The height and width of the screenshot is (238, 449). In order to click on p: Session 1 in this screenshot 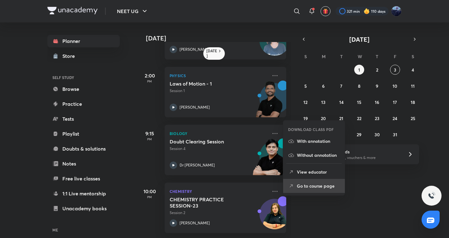, I will do `click(218, 91)`.